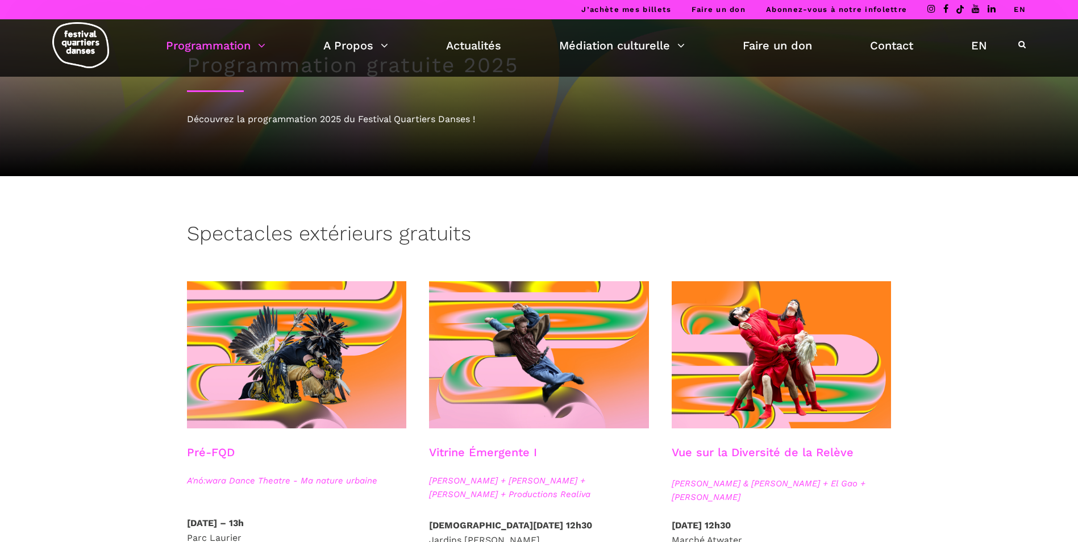  What do you see at coordinates (81, 45) in the screenshot?
I see `img: logo-fqd-med` at bounding box center [81, 45].